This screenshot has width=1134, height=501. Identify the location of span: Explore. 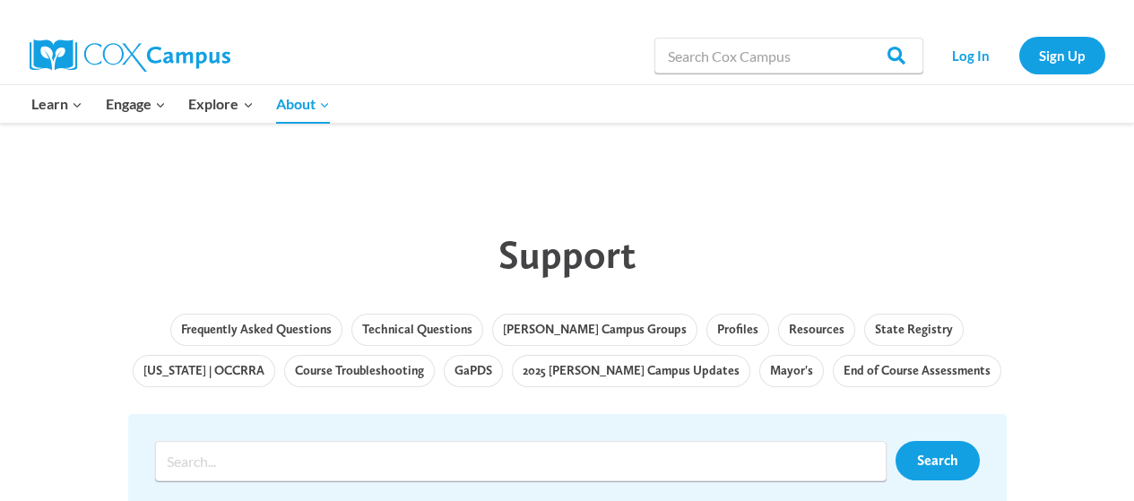
(221, 104).